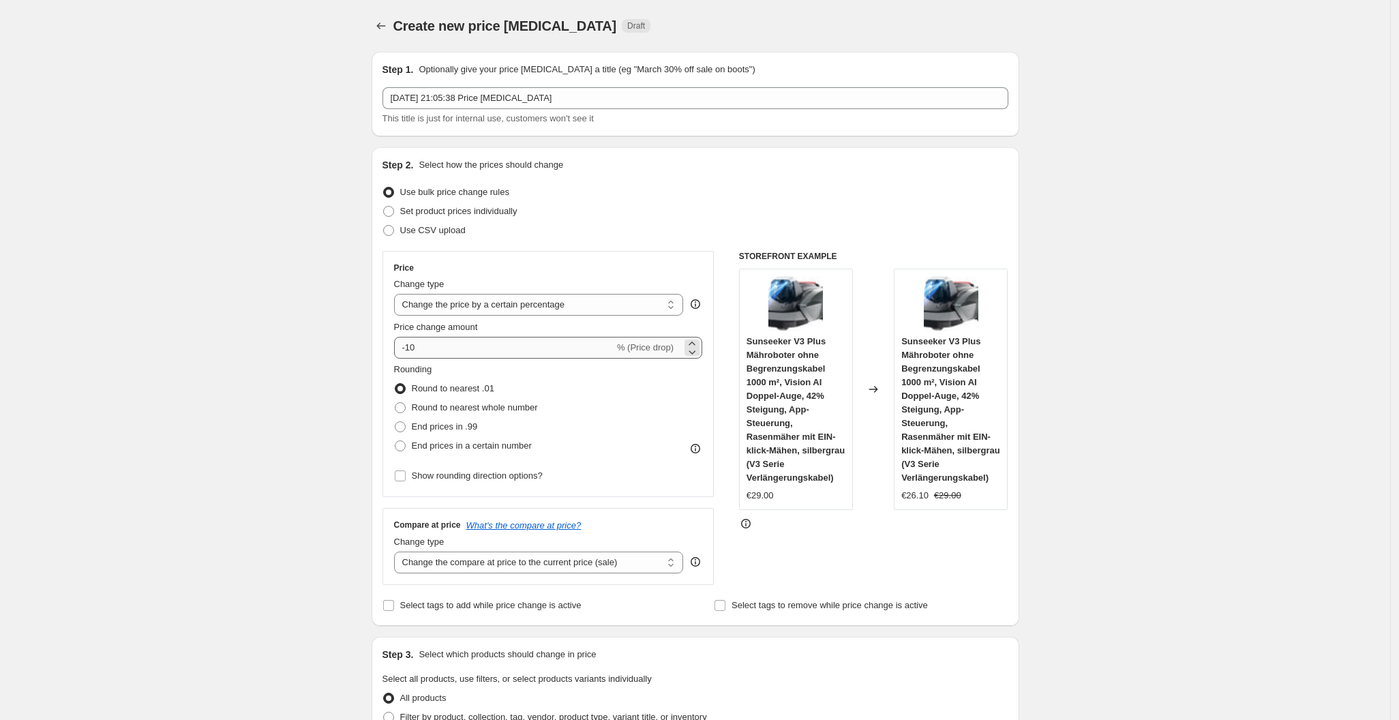 This screenshot has width=1399, height=720. I want to click on span: Show rounding direction options?, so click(477, 475).